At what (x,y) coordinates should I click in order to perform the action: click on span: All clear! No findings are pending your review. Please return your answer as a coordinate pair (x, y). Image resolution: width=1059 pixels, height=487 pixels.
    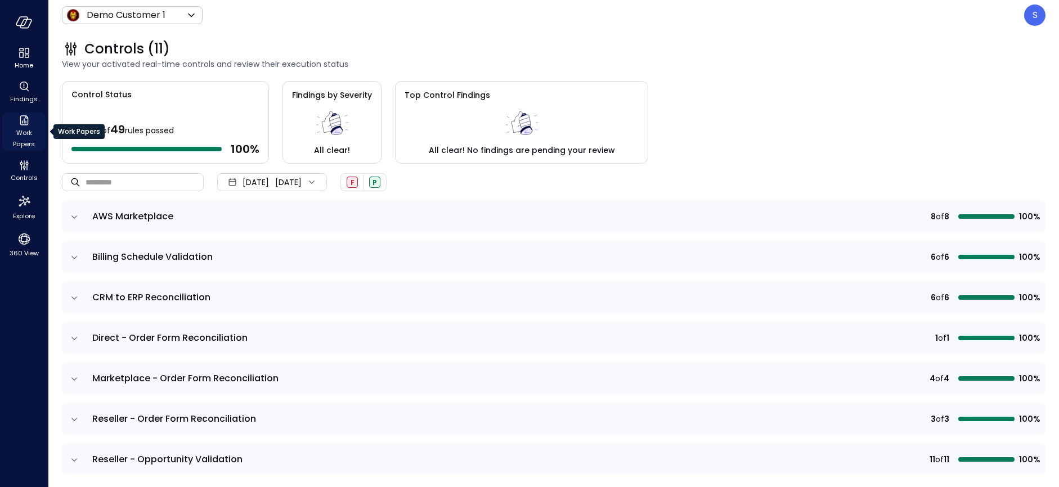
    Looking at the image, I should click on (521, 150).